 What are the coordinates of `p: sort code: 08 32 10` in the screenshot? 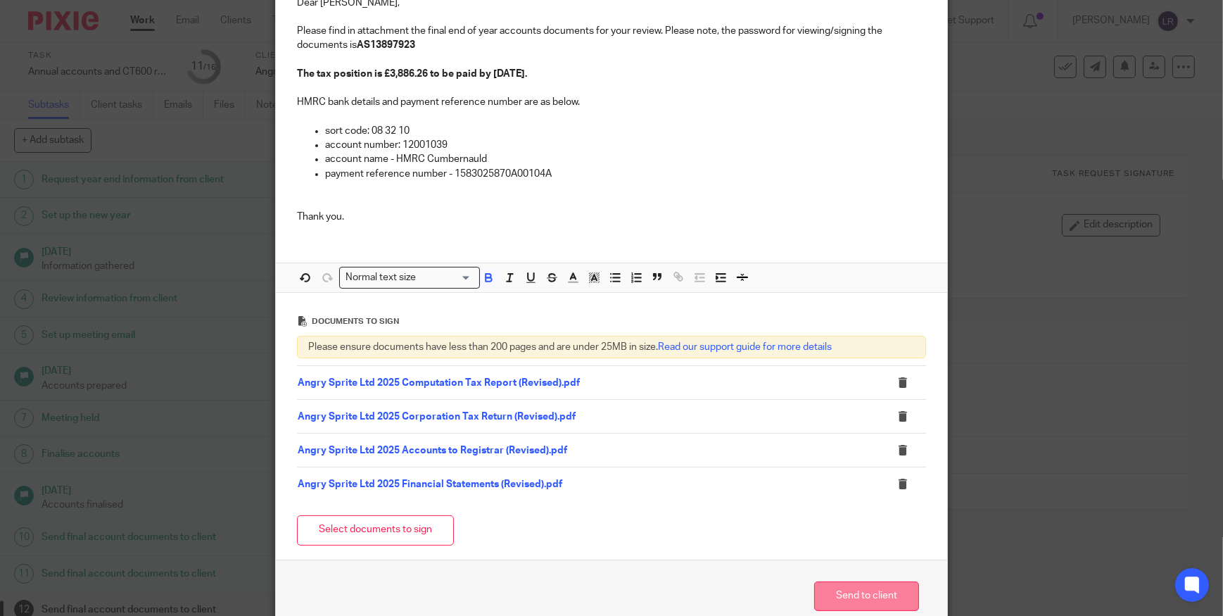 It's located at (626, 131).